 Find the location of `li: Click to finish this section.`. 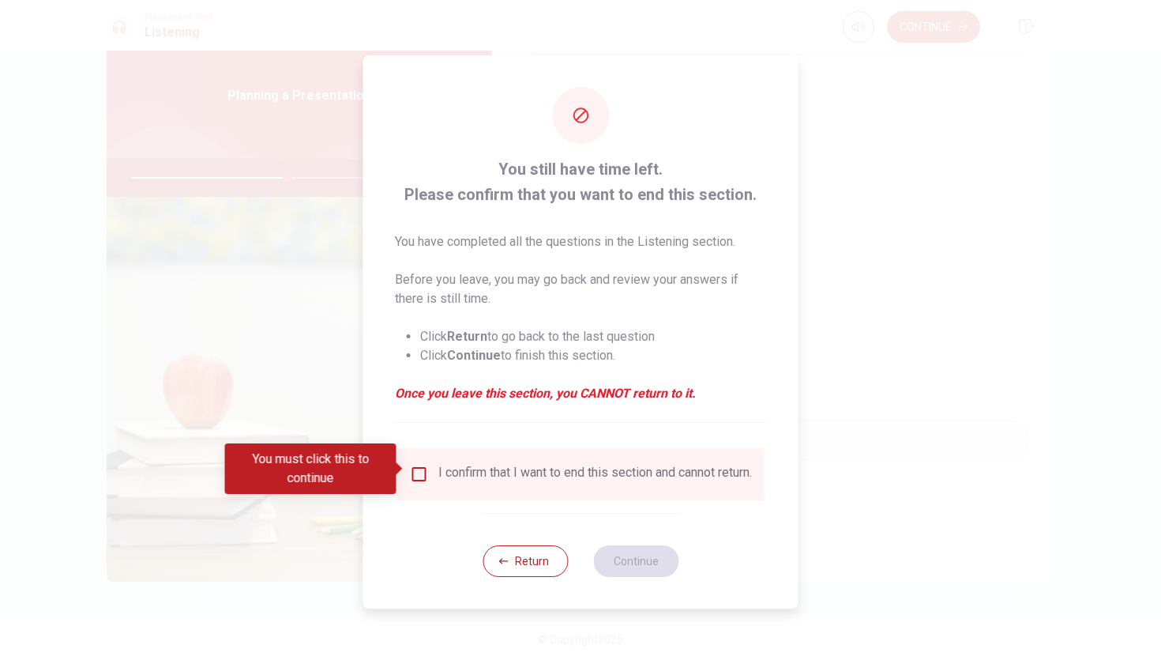

li: Click to finish this section. is located at coordinates (593, 356).